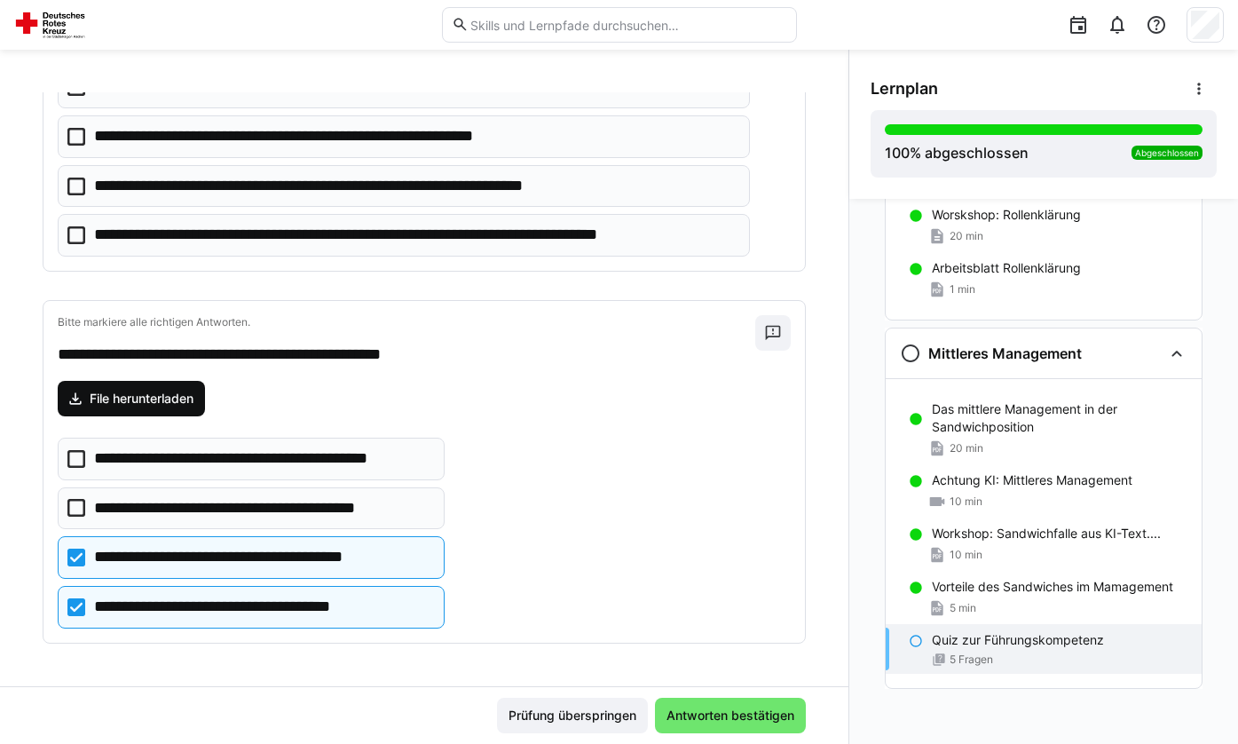 This screenshot has height=744, width=1238. Describe the element at coordinates (1005, 353) in the screenshot. I see `h3: Mittleres Management` at that location.